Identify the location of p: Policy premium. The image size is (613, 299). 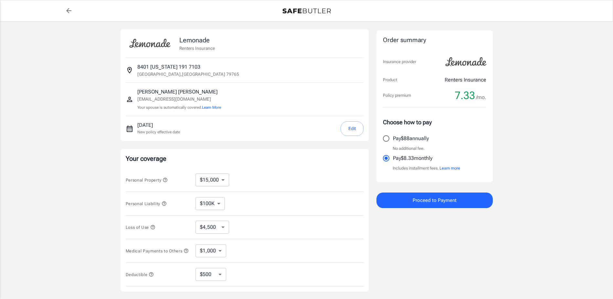
(397, 95).